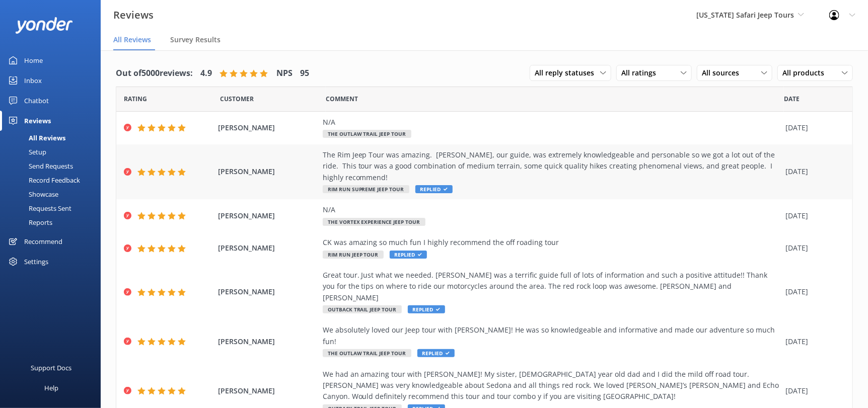 Image resolution: width=868 pixels, height=408 pixels. What do you see at coordinates (37, 121) in the screenshot?
I see `div: Reviews` at bounding box center [37, 121].